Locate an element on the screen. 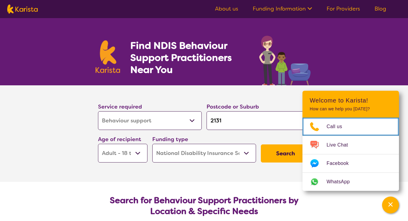 The image size is (408, 221). a: About us is located at coordinates (227, 9).